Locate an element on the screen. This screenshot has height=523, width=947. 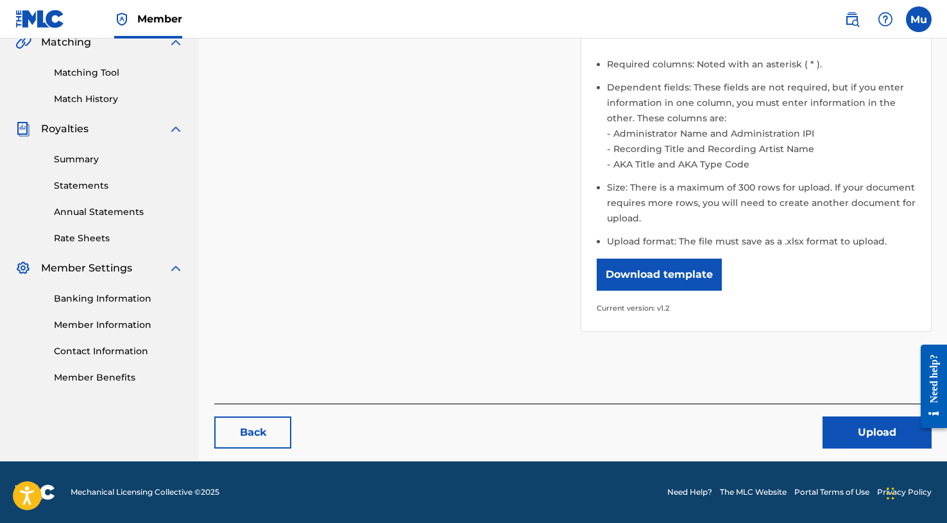
img: Royalties is located at coordinates (23, 129).